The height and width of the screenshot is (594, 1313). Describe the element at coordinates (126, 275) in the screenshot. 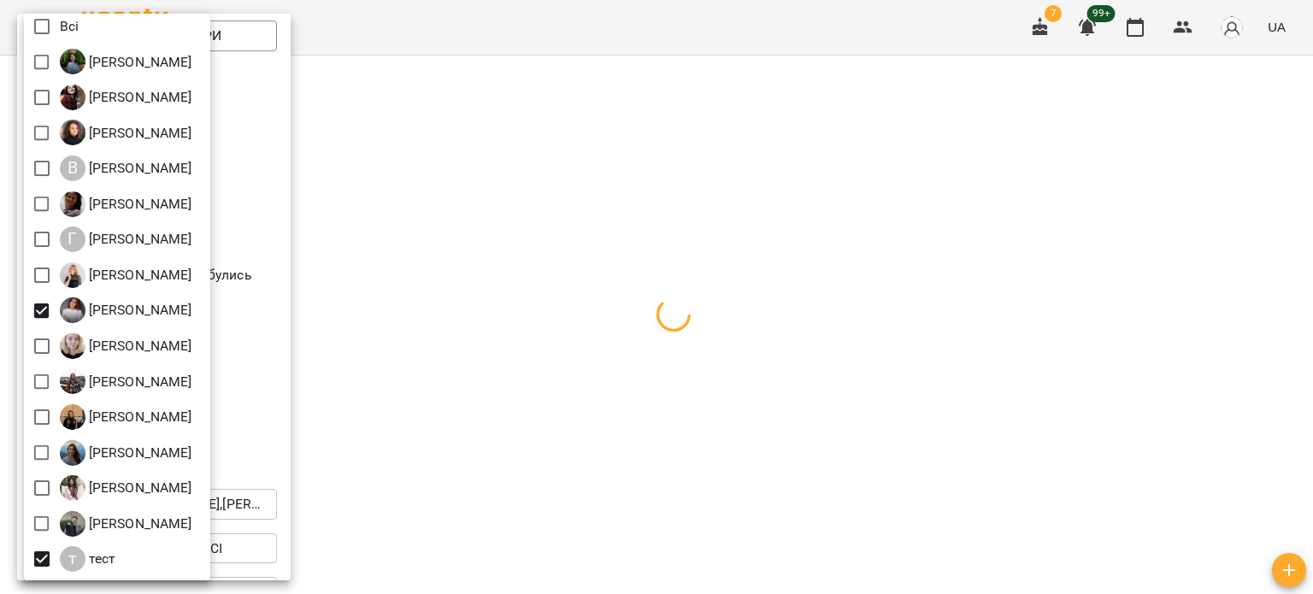

I see `div: Гончарук Богдана` at that location.